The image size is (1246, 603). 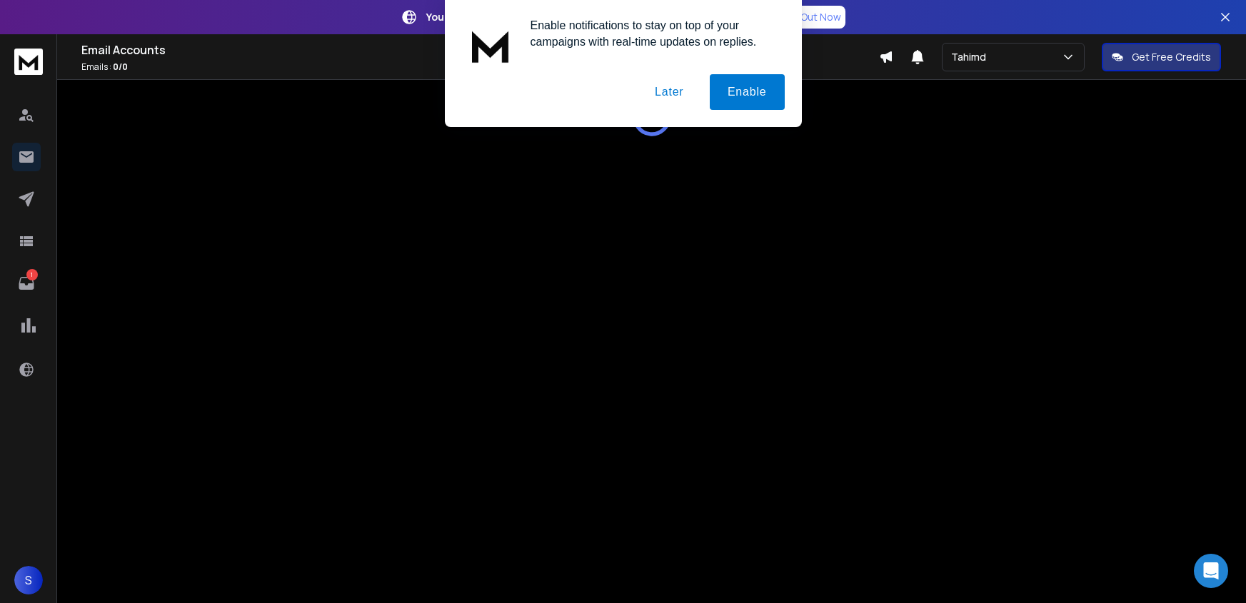 What do you see at coordinates (490, 46) in the screenshot?
I see `img: notification icon` at bounding box center [490, 46].